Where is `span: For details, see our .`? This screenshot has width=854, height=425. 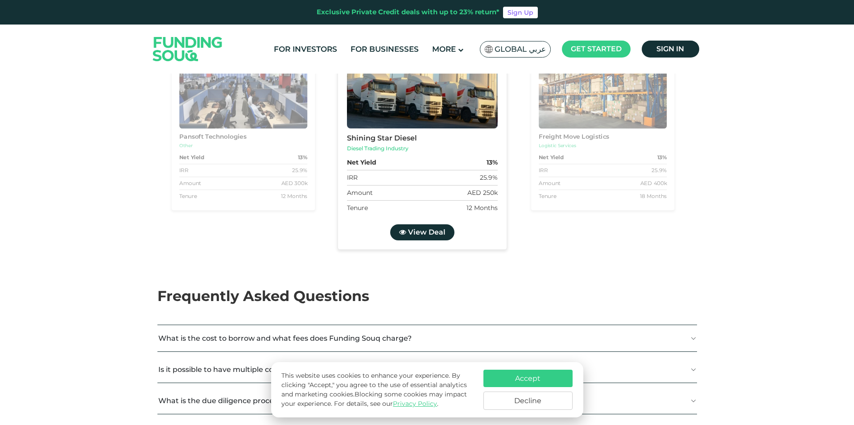 span: For details, see our . is located at coordinates (386, 403).